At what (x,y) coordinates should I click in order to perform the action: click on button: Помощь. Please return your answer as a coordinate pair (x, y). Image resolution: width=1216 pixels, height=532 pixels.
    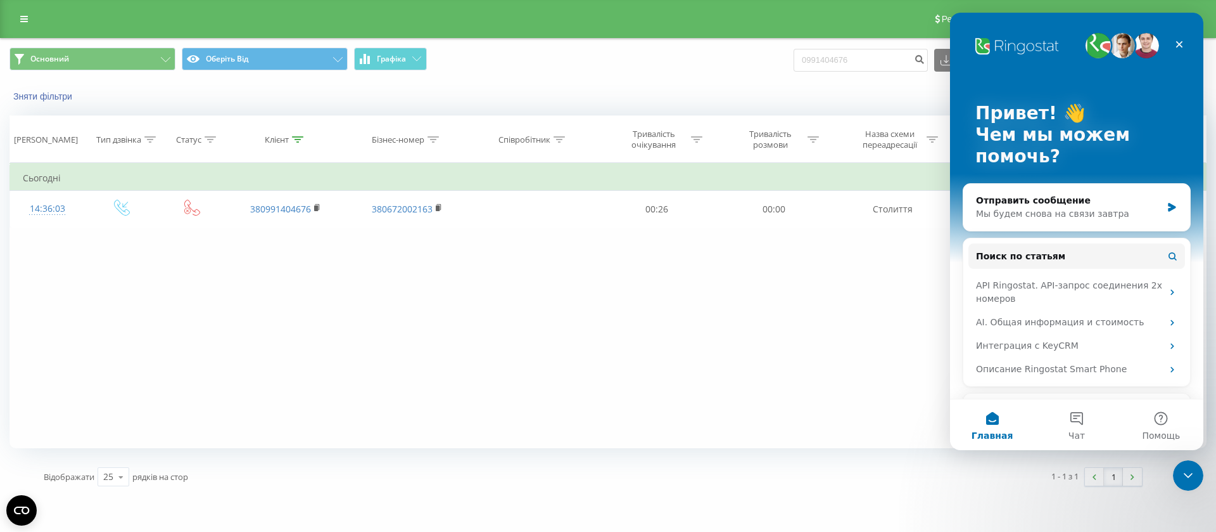
    Looking at the image, I should click on (211, 412).